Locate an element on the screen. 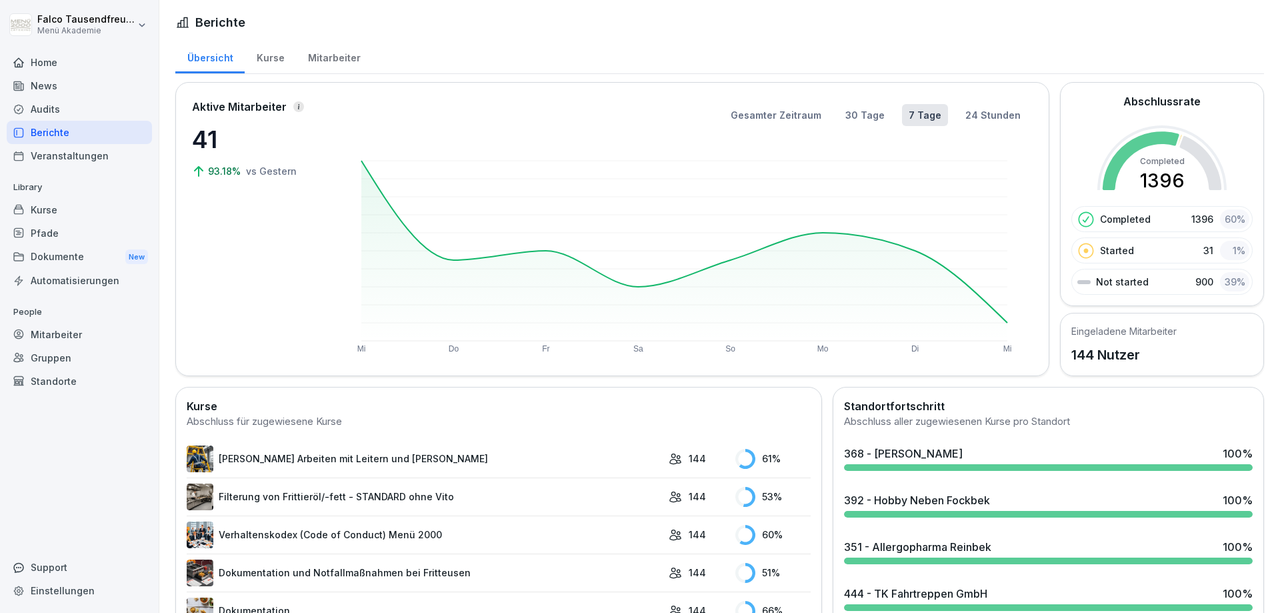 Image resolution: width=1280 pixels, height=613 pixels. div: Übersicht is located at coordinates (210, 56).